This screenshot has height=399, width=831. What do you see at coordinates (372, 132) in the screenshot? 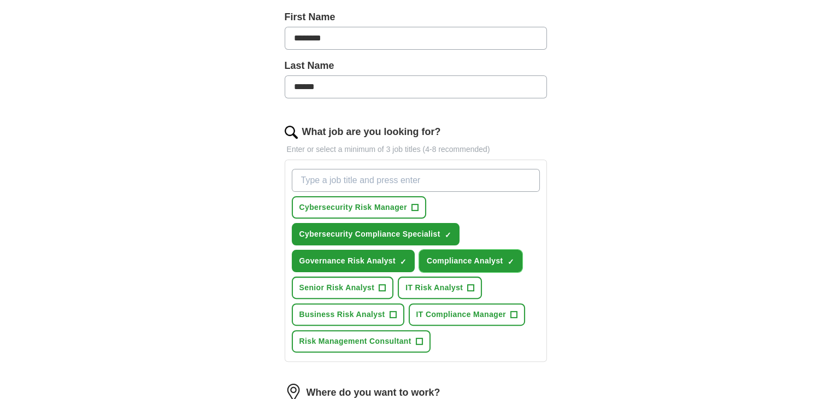
I see `label: What job are you looking for?` at bounding box center [372, 132].